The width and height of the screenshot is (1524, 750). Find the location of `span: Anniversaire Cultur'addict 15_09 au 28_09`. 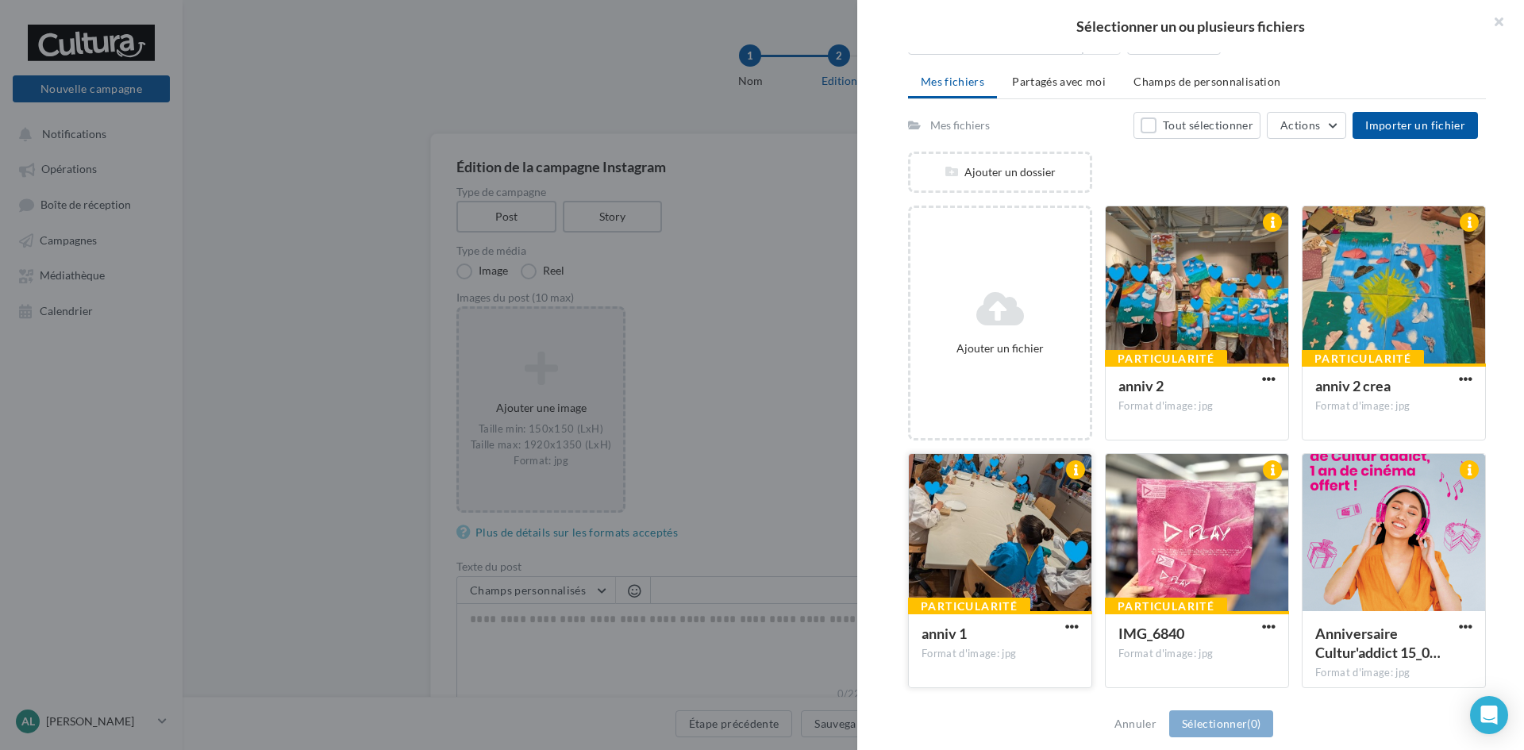

span: Anniversaire Cultur'addict 15_09 au 28_09 is located at coordinates (1378, 643).